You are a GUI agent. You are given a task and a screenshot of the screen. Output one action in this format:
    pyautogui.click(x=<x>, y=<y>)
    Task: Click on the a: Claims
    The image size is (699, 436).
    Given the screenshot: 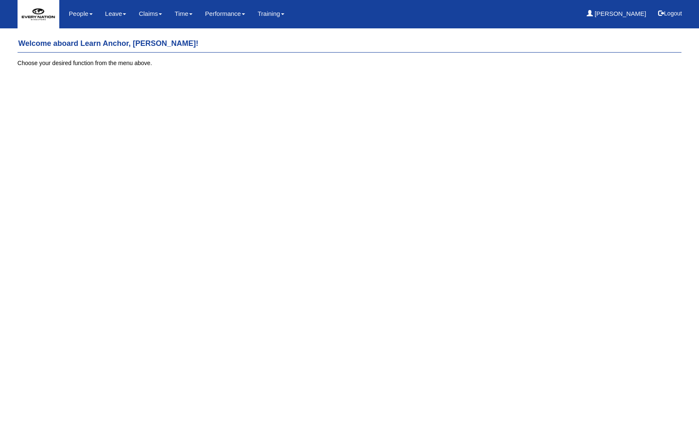 What is the action you would take?
    pyautogui.click(x=150, y=14)
    